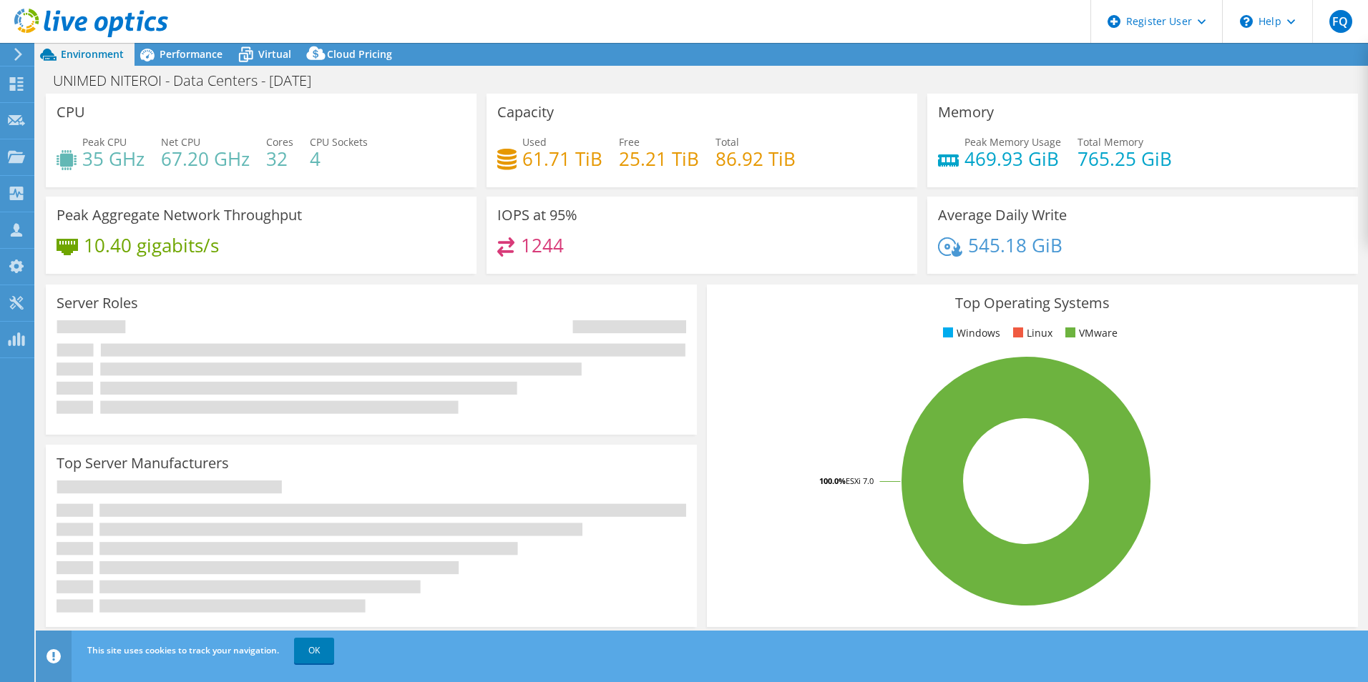  Describe the element at coordinates (1340, 21) in the screenshot. I see `span: FQ` at that location.